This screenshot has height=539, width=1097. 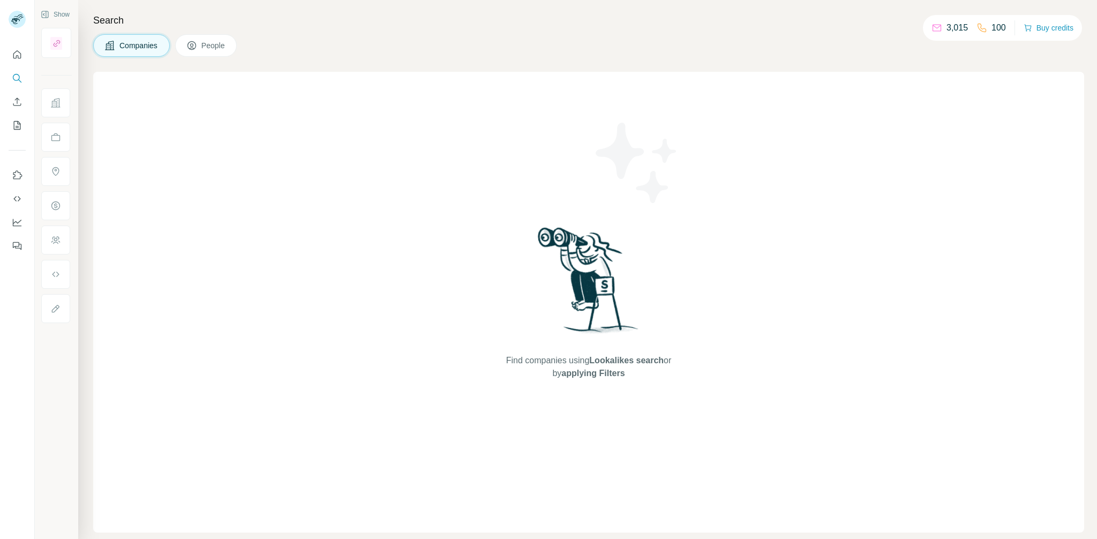 I want to click on span: Lookalikes search, so click(x=626, y=360).